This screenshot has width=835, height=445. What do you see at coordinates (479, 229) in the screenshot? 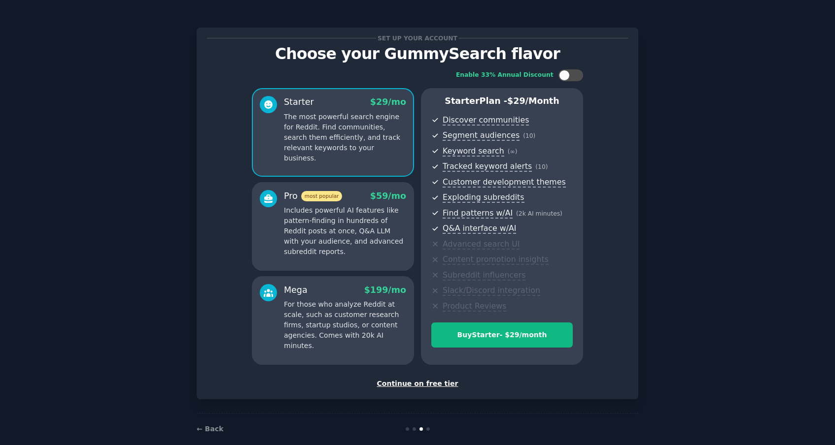
I see `span: Q&A interface w/AI` at bounding box center [479, 229].